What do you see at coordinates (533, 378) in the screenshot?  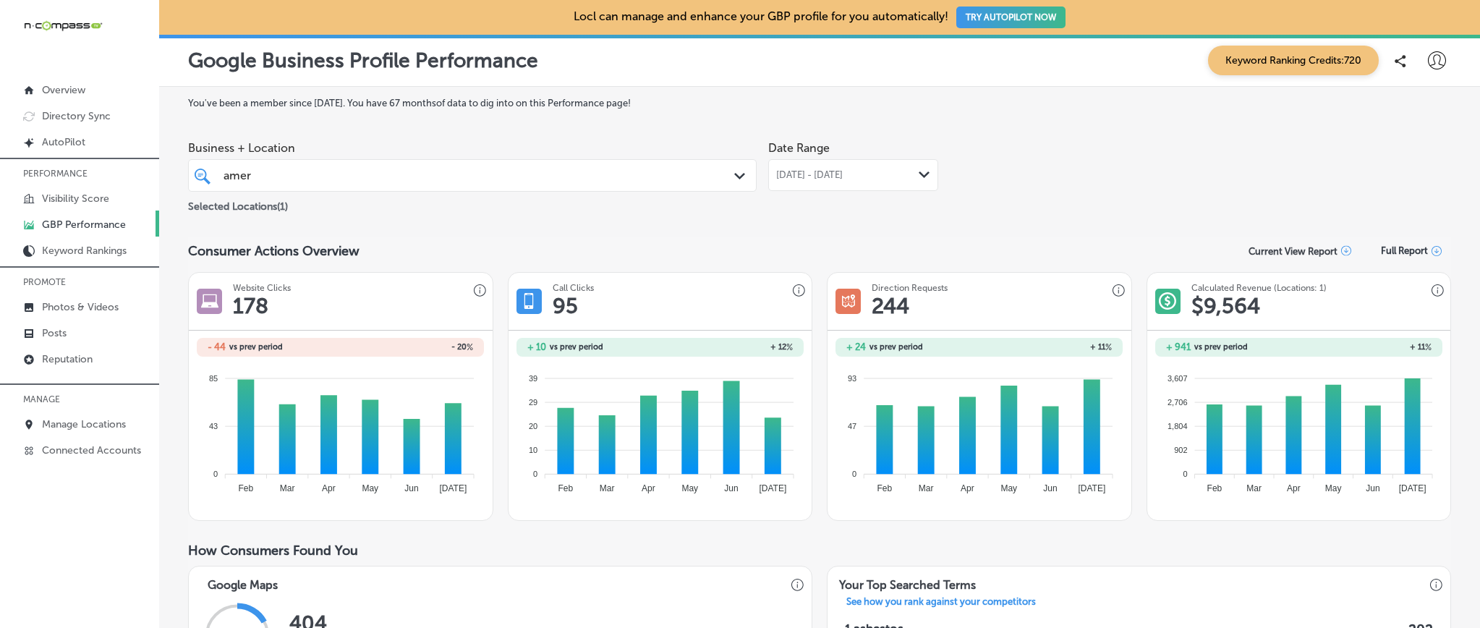 I see `tspan: 39` at bounding box center [533, 378].